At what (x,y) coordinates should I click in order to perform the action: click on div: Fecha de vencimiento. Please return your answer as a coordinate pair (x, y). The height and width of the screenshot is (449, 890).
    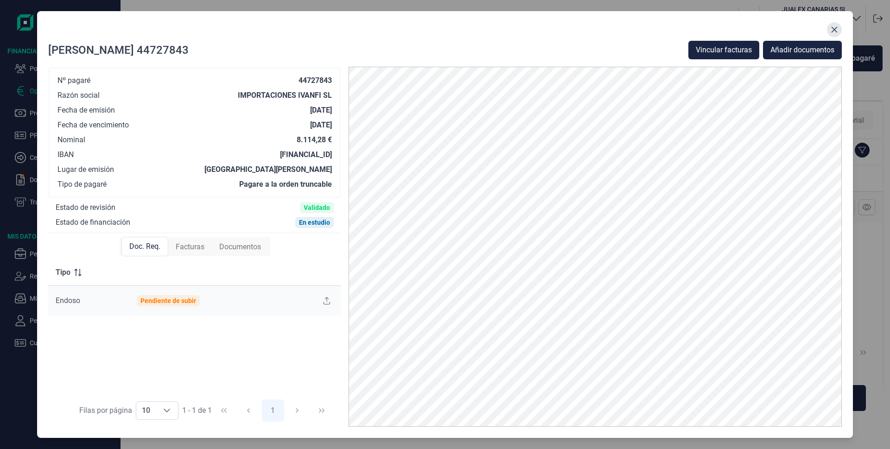
    Looking at the image, I should click on (93, 125).